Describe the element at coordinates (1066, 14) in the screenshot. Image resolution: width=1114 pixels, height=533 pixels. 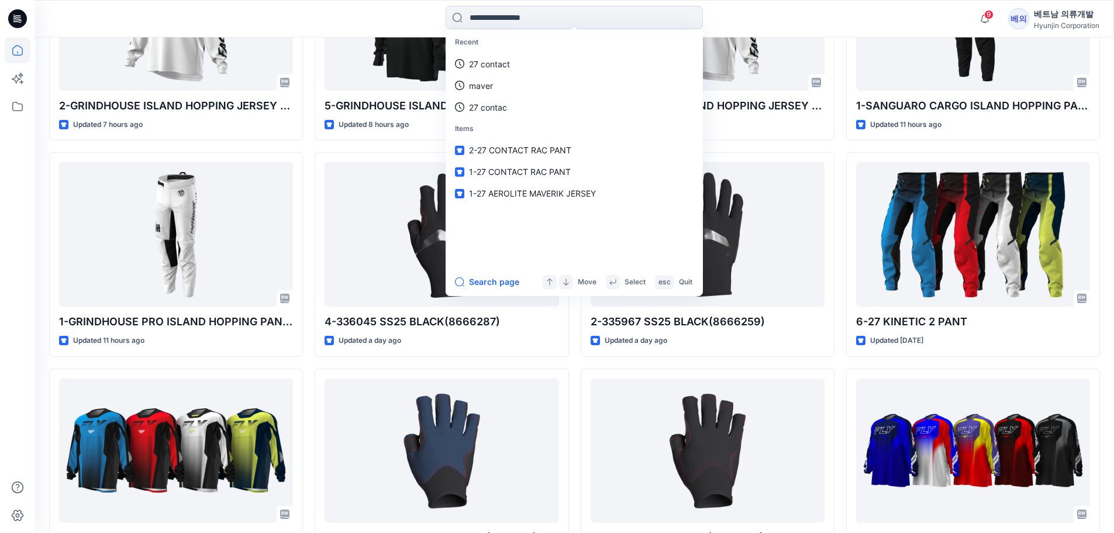
I see `div: 베트남 의류개발` at that location.